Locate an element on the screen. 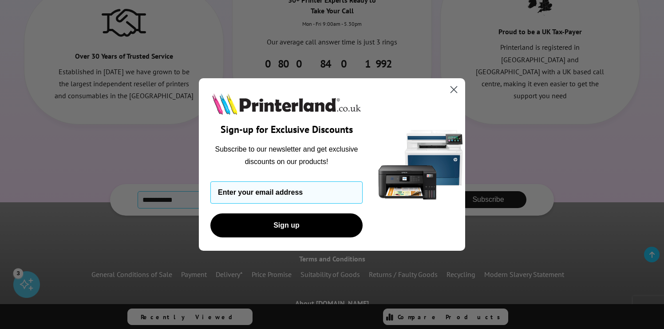 Image resolution: width=664 pixels, height=329 pixels. span: Subscribe to our newsletter and get exclusive discounts on our products! is located at coordinates (287, 155).